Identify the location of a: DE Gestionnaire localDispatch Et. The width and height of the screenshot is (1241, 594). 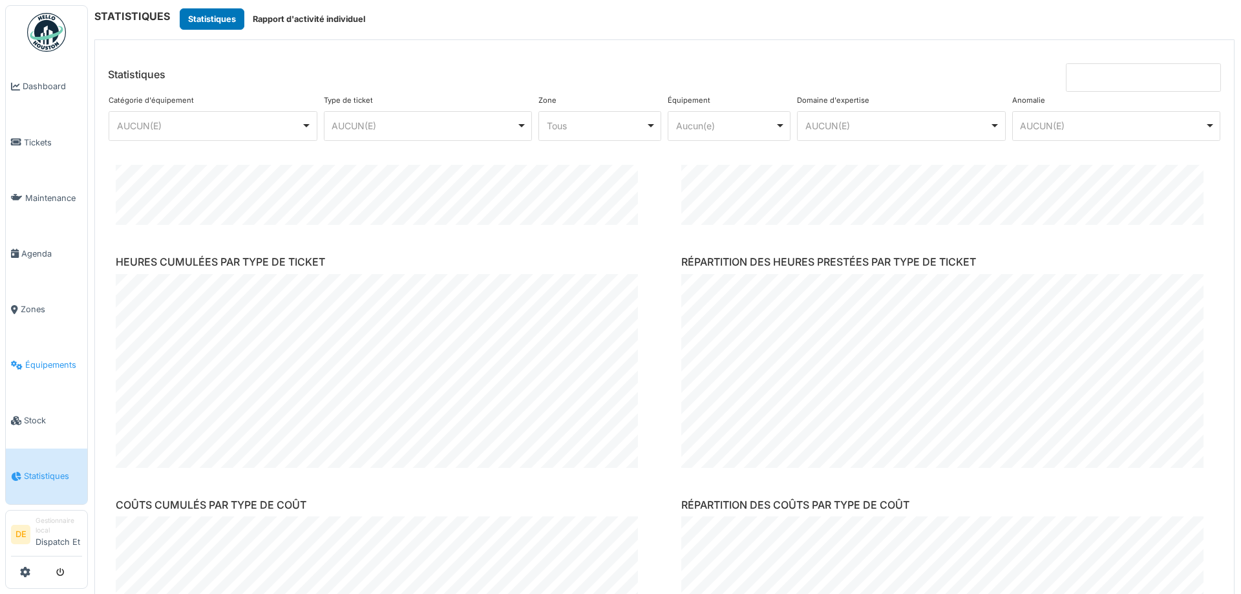
(47, 536).